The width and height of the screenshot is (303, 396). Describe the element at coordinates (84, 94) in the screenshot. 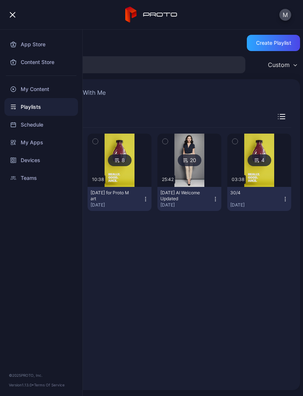

I see `button: Shared With Me` at that location.